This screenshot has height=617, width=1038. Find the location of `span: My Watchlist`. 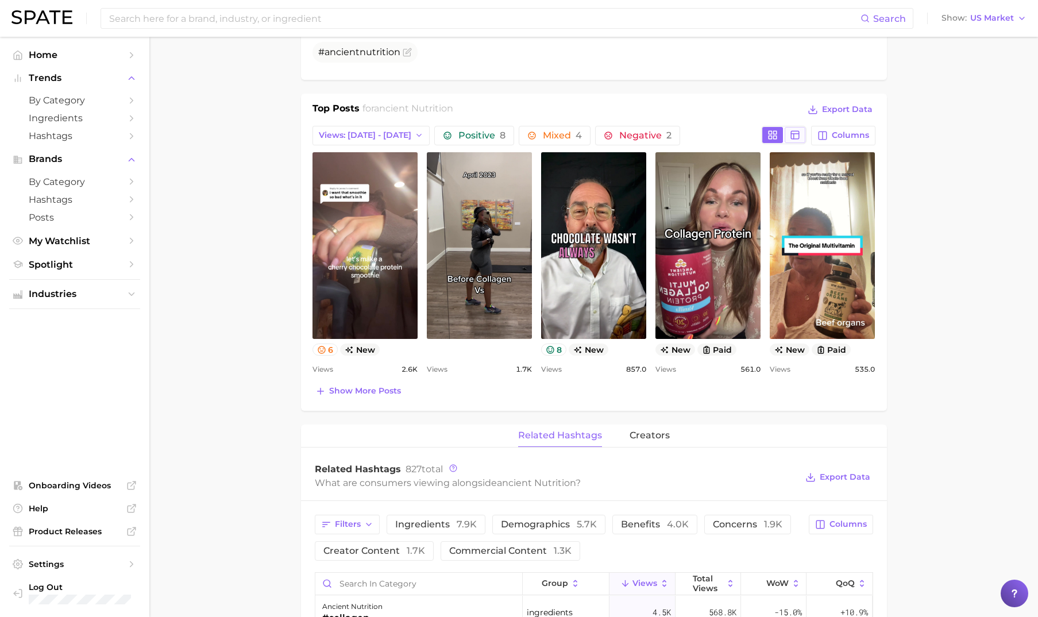

span: My Watchlist is located at coordinates (75, 241).